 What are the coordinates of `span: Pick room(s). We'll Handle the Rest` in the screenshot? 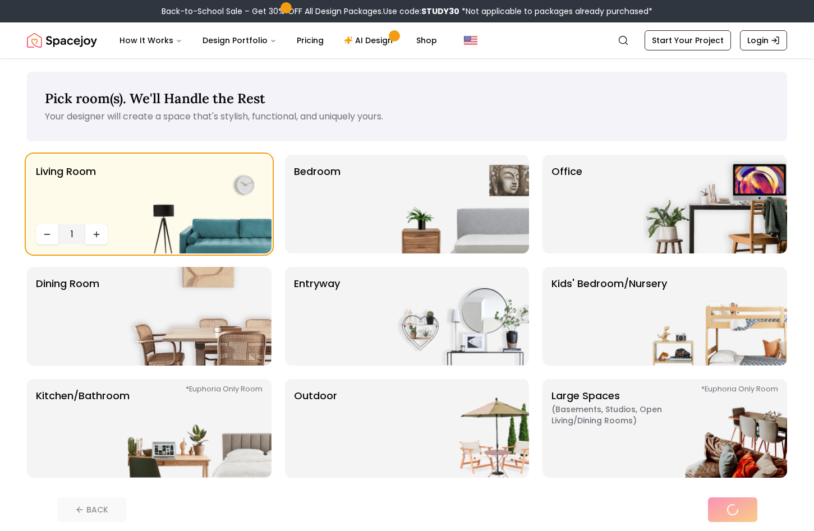 It's located at (155, 98).